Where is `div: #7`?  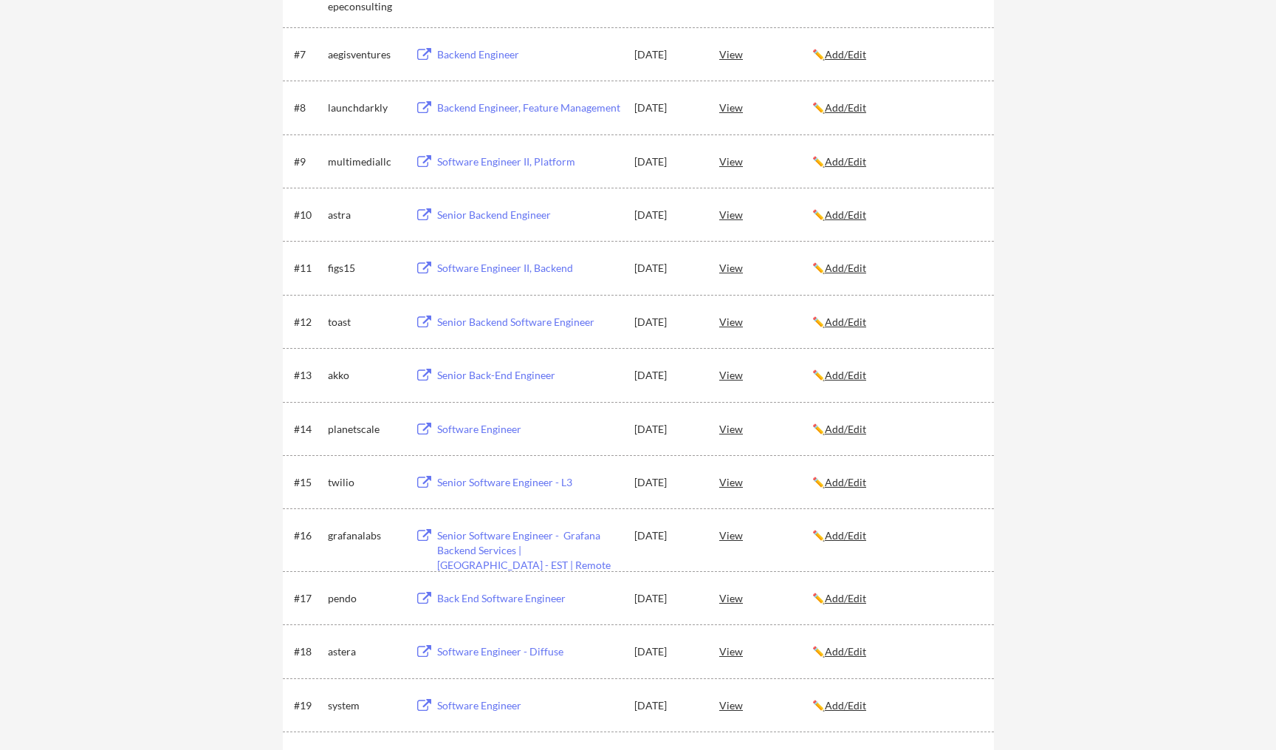
div: #7 is located at coordinates (308, 55).